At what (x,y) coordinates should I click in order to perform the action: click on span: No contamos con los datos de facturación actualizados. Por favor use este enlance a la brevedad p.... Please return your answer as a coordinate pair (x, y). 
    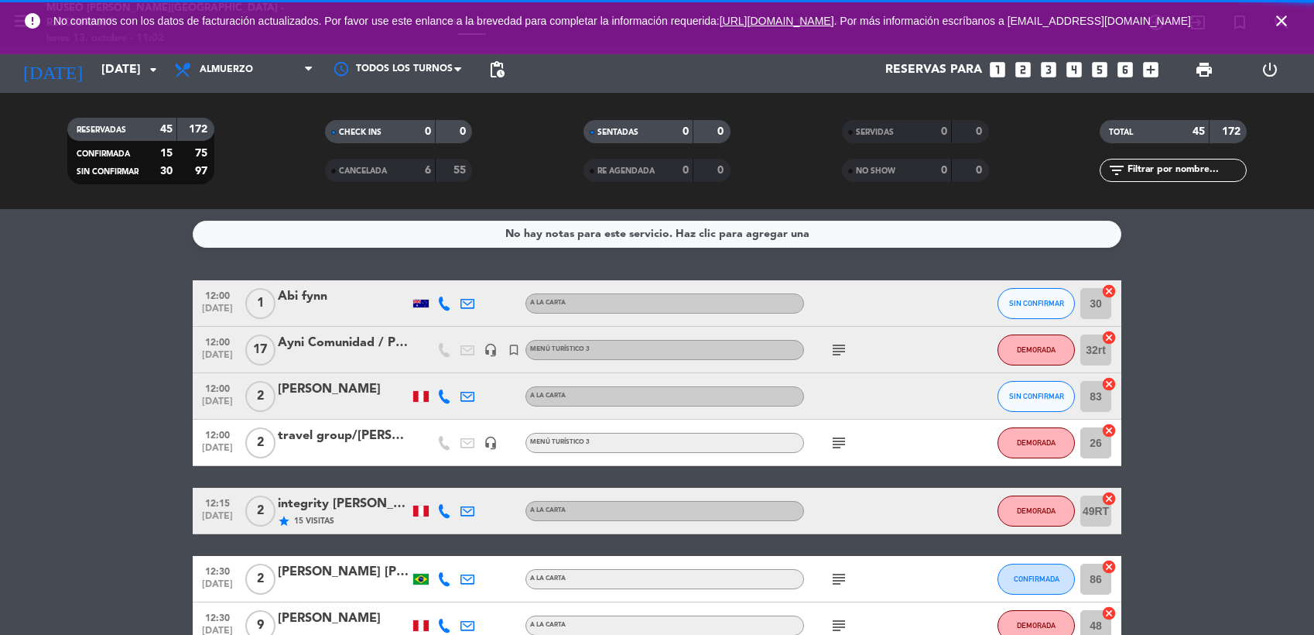
    Looking at the image, I should click on (622, 21).